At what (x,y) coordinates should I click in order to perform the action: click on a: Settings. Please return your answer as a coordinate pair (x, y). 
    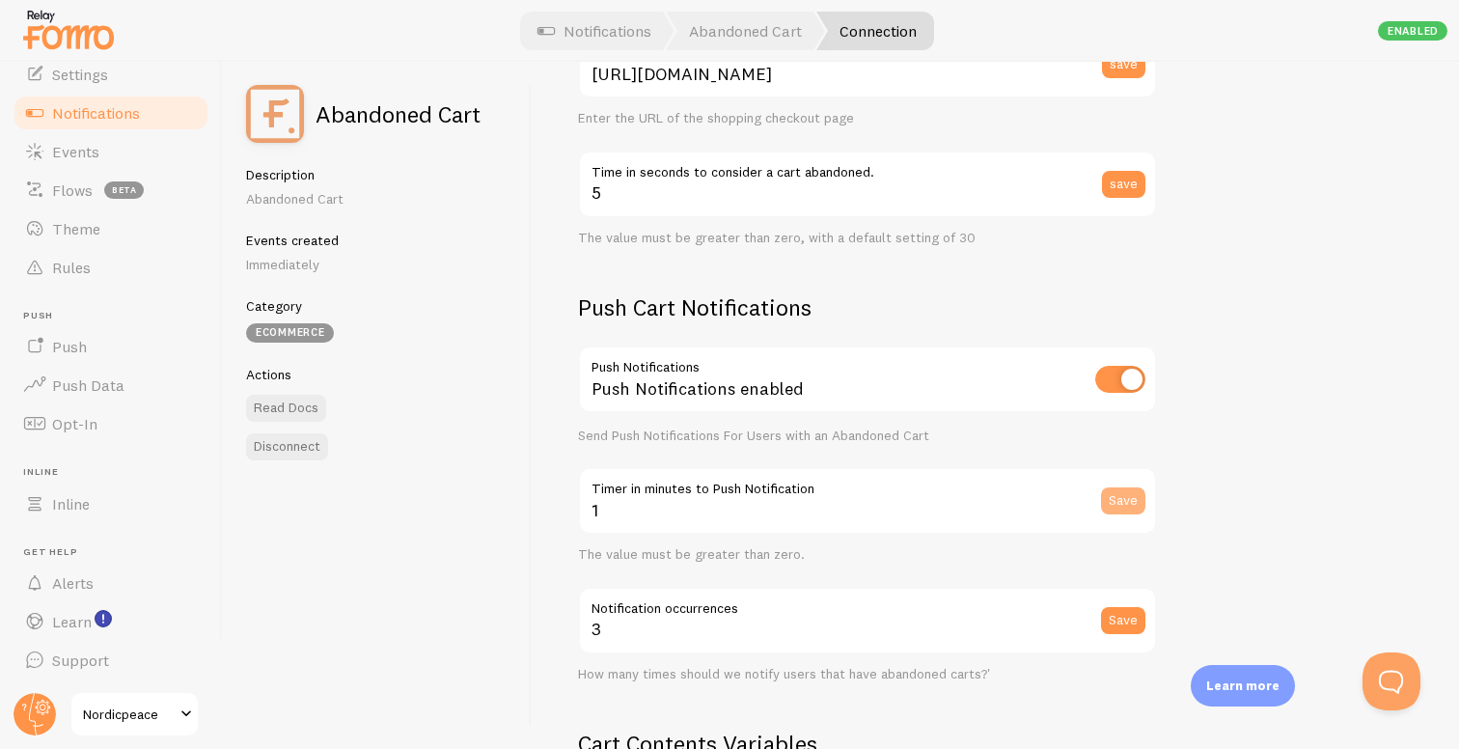
    Looking at the image, I should click on (111, 74).